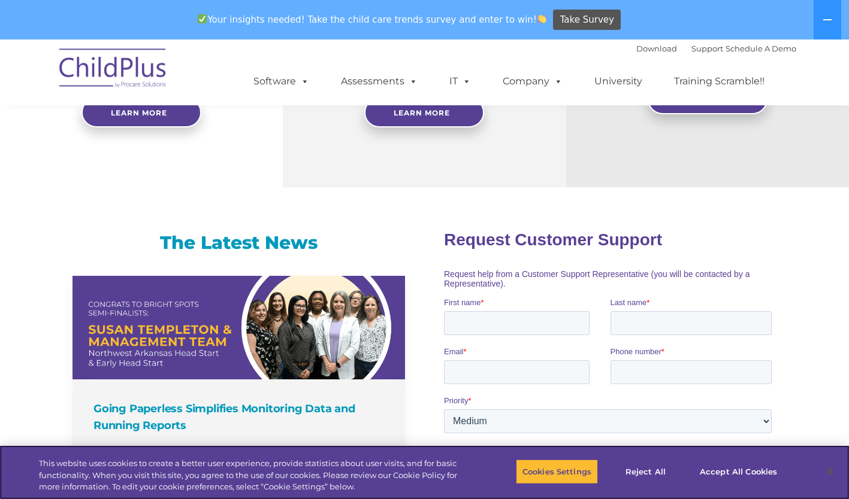 The image size is (849, 499). Describe the element at coordinates (192, 132) in the screenshot. I see `span: Phone number` at that location.